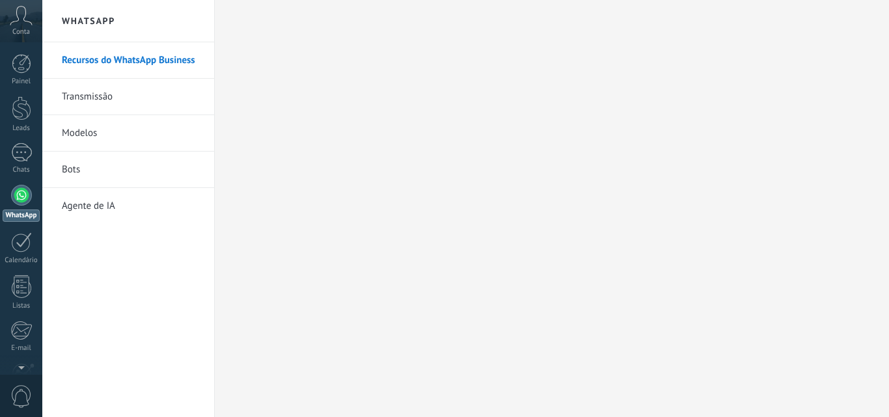  Describe the element at coordinates (21, 170) in the screenshot. I see `div: Chats` at that location.